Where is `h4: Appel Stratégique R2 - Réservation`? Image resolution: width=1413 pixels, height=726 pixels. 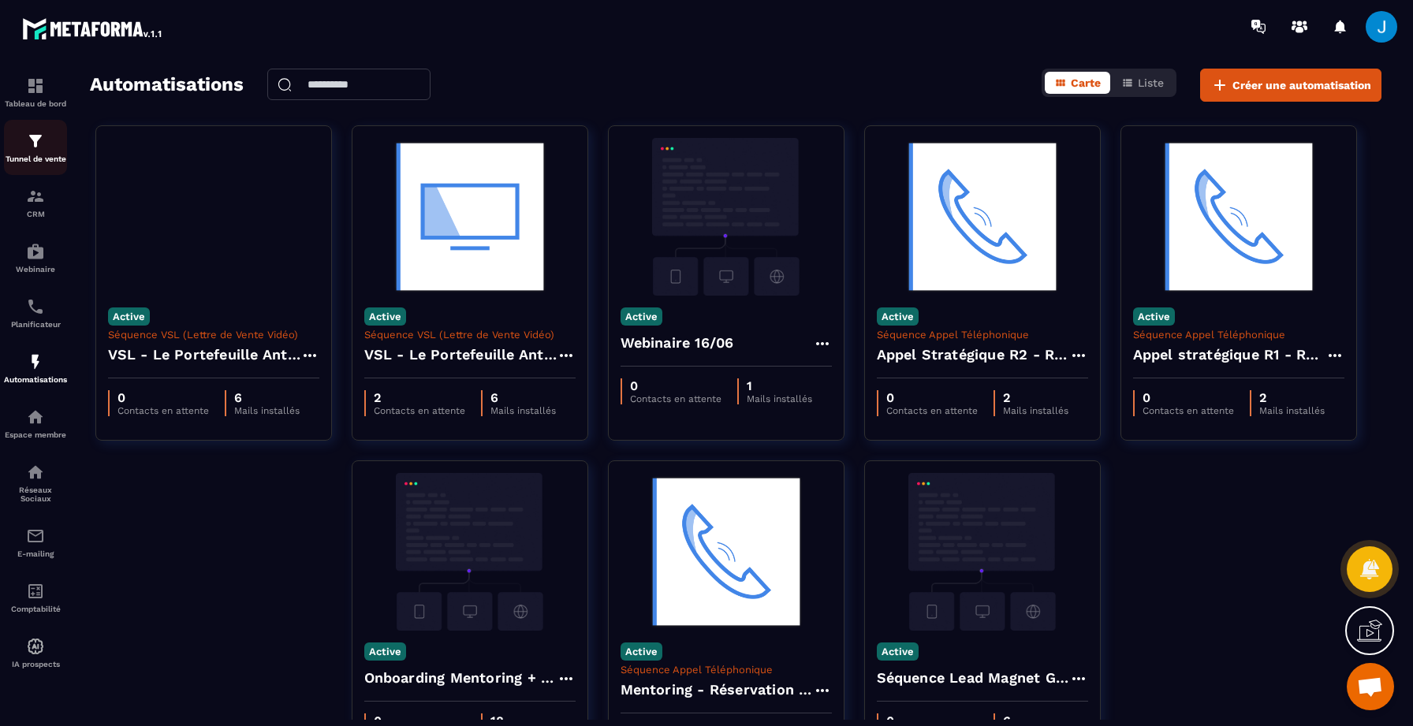
h4: Appel Stratégique R2 - Réservation is located at coordinates (973, 355).